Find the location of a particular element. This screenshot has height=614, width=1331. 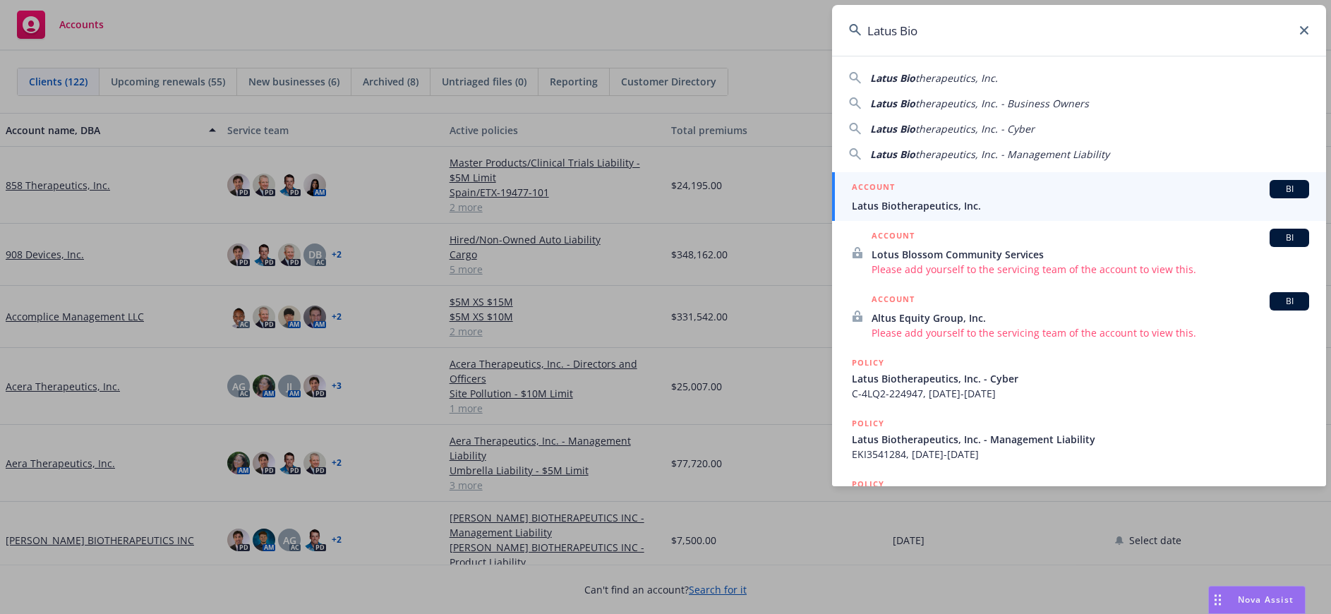

a: ACCOUNTBILatus Biotherapeutics, Inc. is located at coordinates (1079, 196).